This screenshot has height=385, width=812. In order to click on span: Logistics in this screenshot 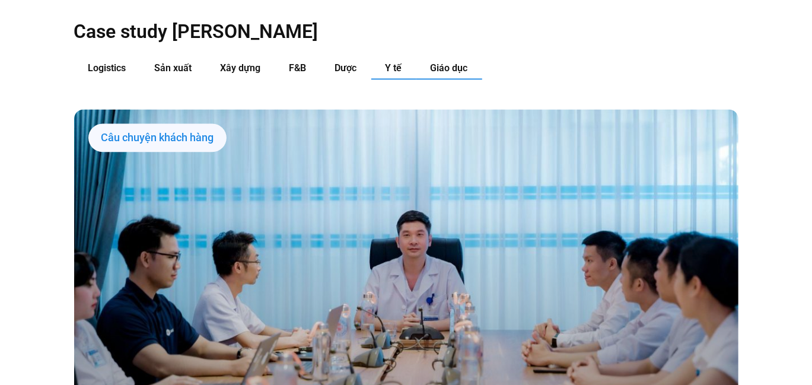, I will do `click(107, 68)`.